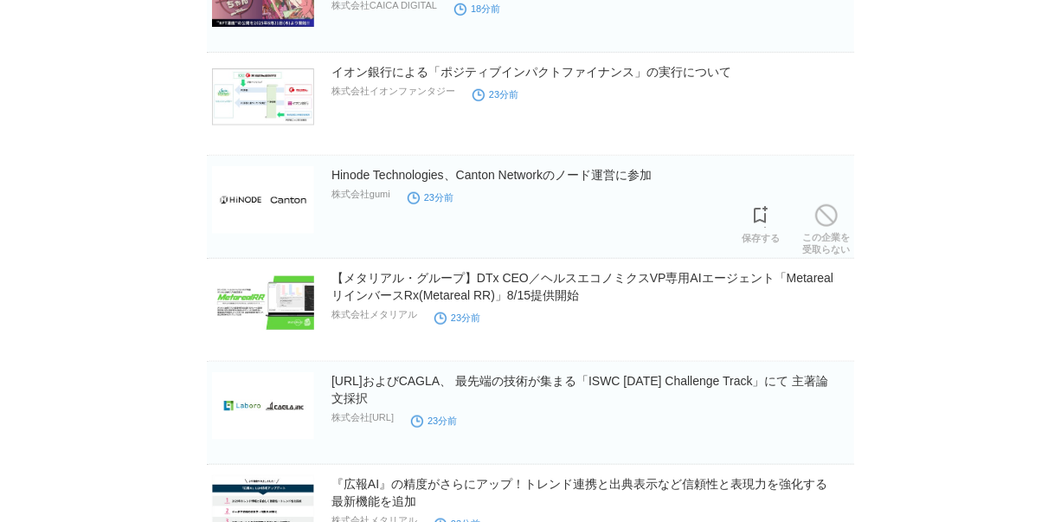  I want to click on img: Hinode Technologies、Canton Networkのノード運営に参加, so click(263, 200).